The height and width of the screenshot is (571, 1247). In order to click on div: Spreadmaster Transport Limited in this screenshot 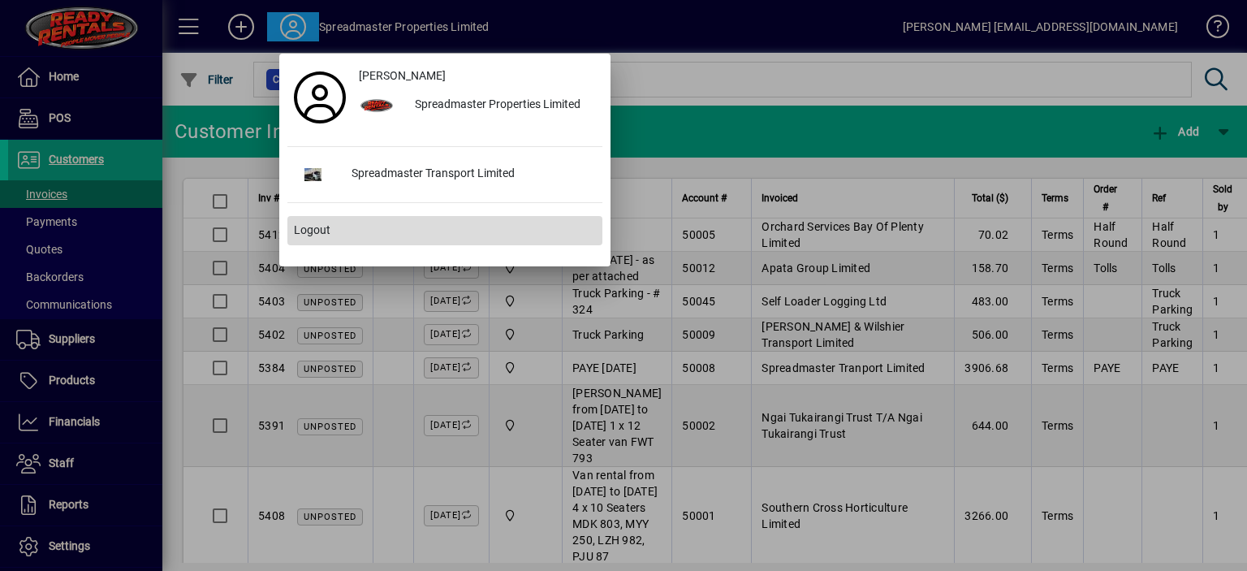, I will do `click(470, 175)`.